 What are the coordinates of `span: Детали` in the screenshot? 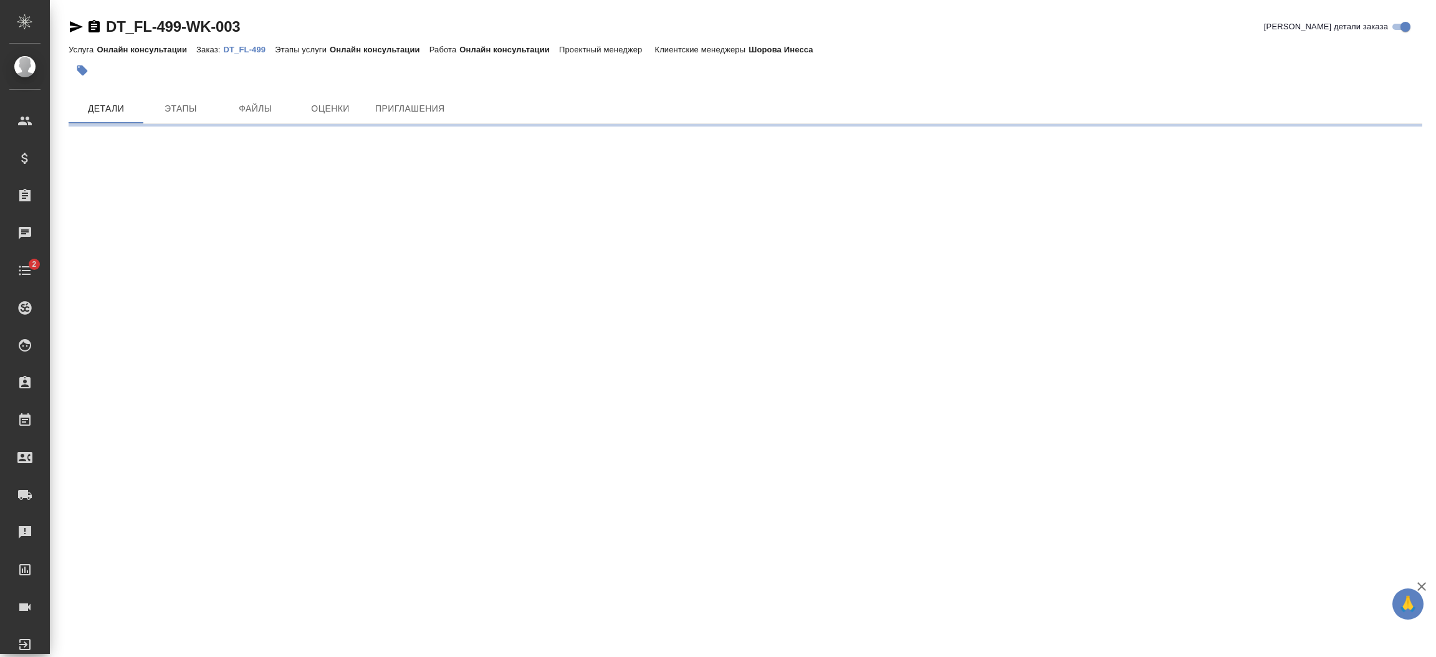 It's located at (106, 108).